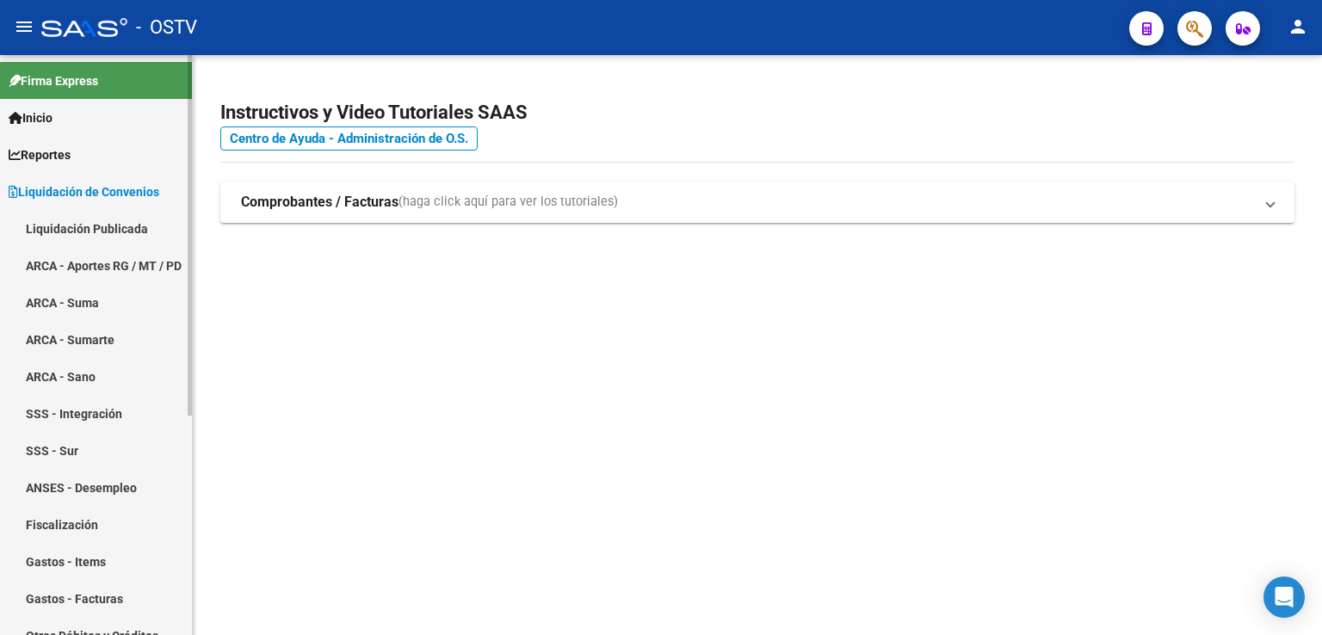 This screenshot has width=1322, height=635. I want to click on strong: Comprobantes / Facturas, so click(319, 202).